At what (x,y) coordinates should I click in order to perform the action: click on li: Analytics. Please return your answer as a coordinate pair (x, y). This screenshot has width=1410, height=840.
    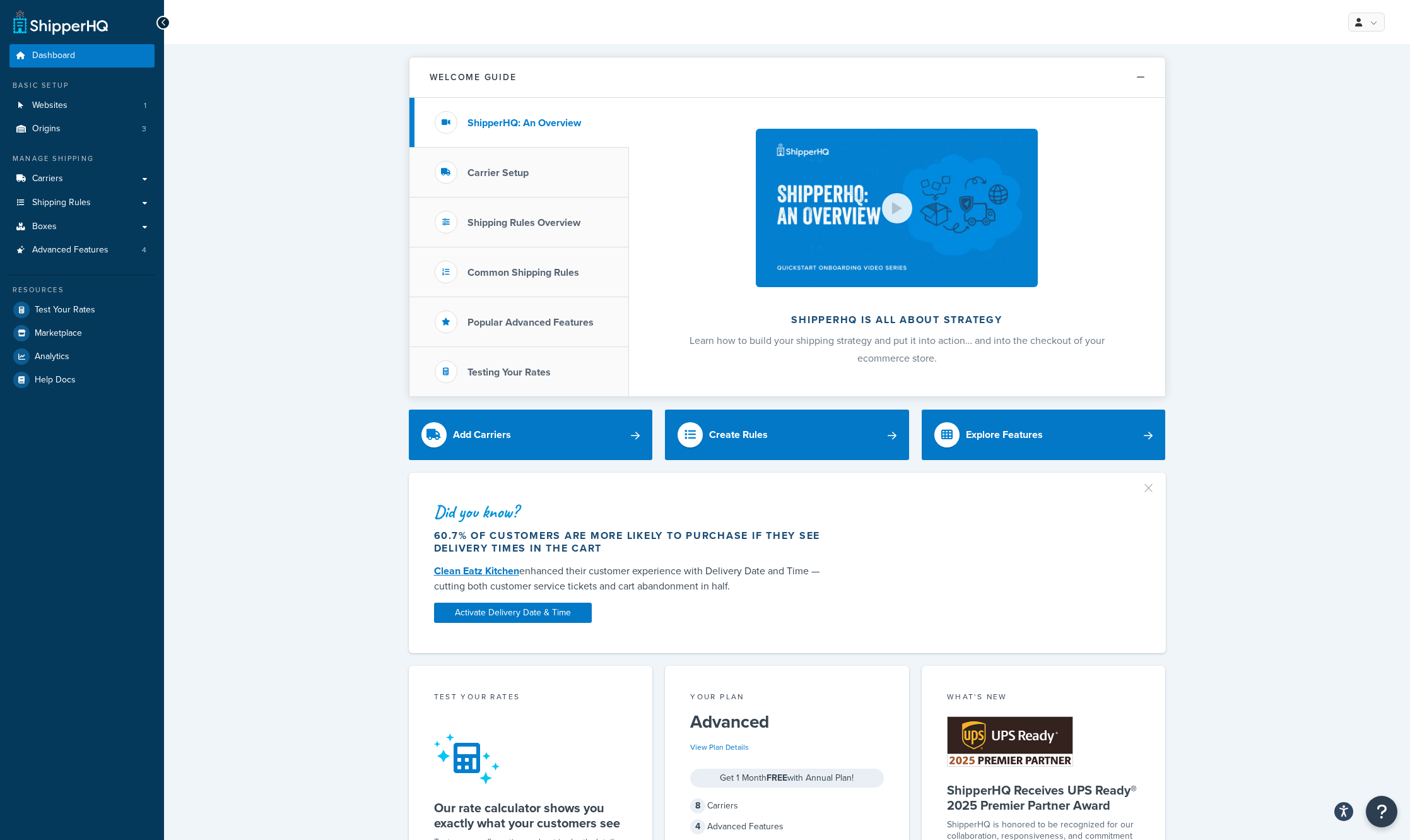
    Looking at the image, I should click on (82, 357).